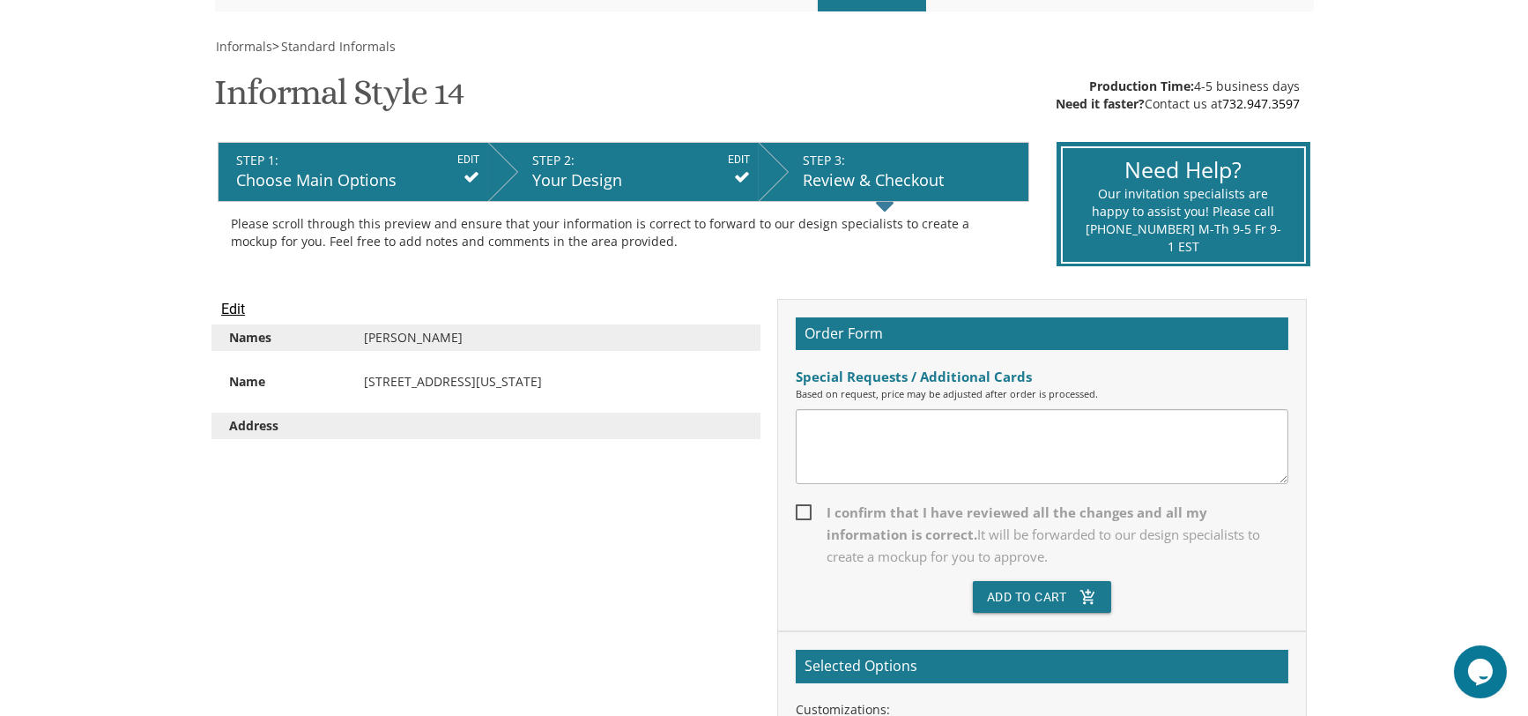  What do you see at coordinates (1042, 534) in the screenshot?
I see `span: I confirm that I have reviewed all the changes and all my information is correct.` at bounding box center [1042, 534].